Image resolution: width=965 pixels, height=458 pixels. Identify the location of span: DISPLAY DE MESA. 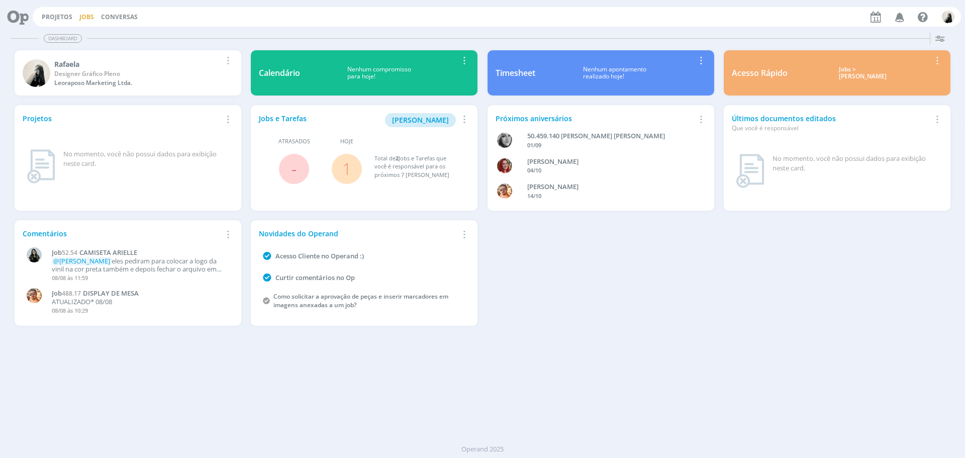
(111, 293).